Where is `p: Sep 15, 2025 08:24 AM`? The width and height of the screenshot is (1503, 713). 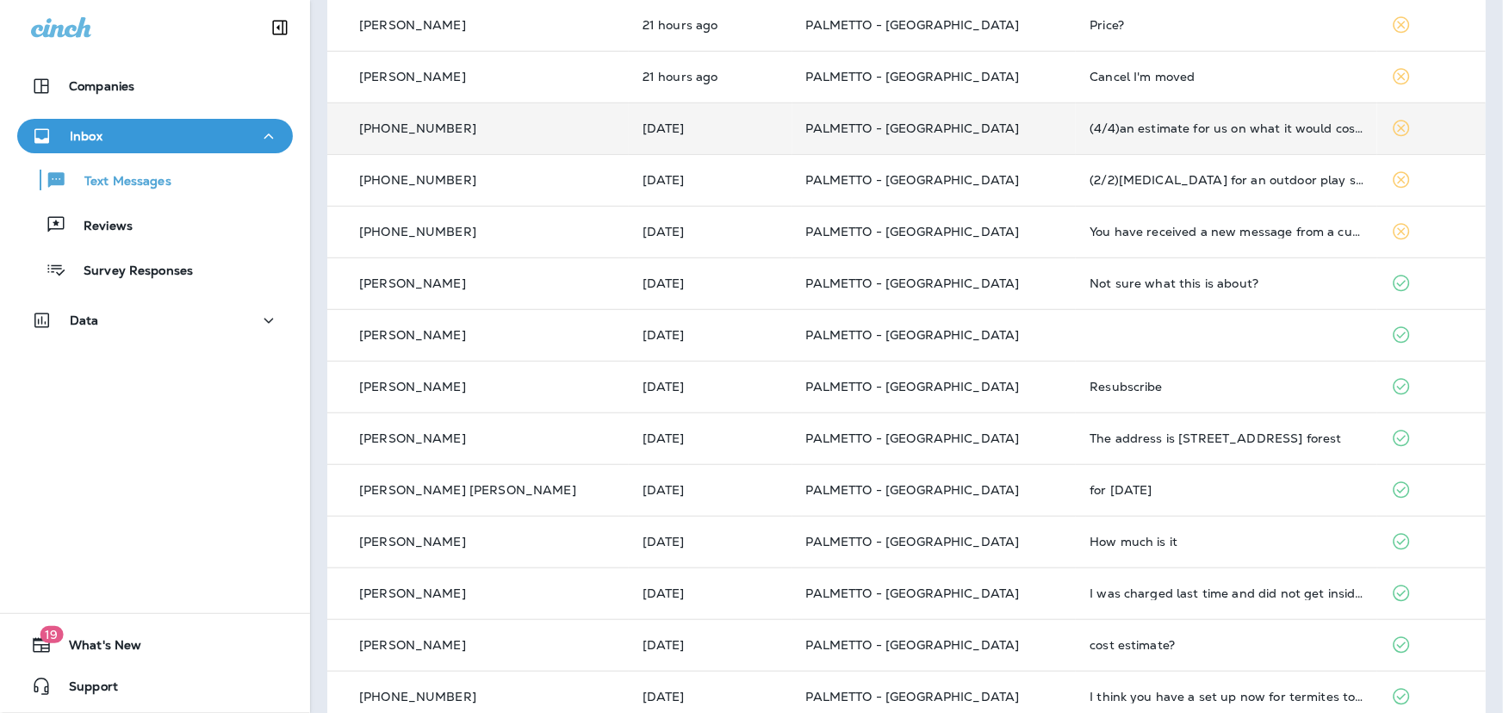 p: Sep 15, 2025 08:24 AM is located at coordinates (711, 335).